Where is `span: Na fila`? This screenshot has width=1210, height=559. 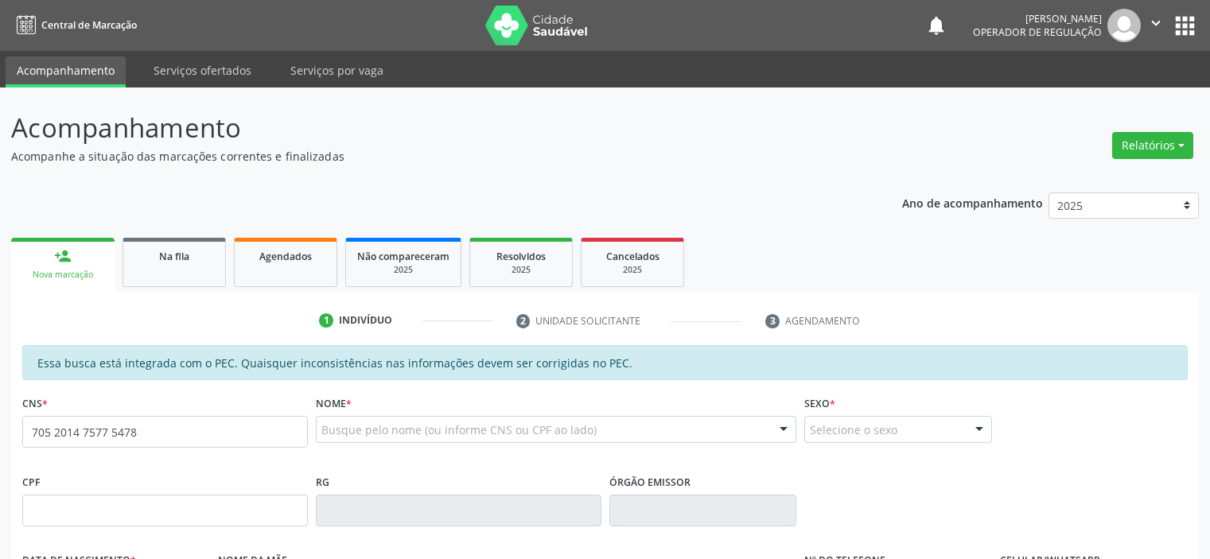 span: Na fila is located at coordinates (174, 256).